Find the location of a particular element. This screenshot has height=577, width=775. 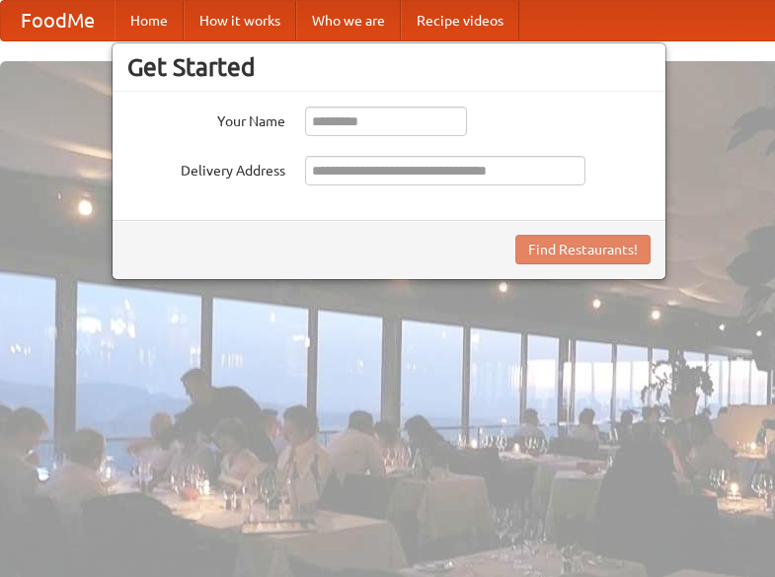

button: Find Restaurants! is located at coordinates (582, 250).